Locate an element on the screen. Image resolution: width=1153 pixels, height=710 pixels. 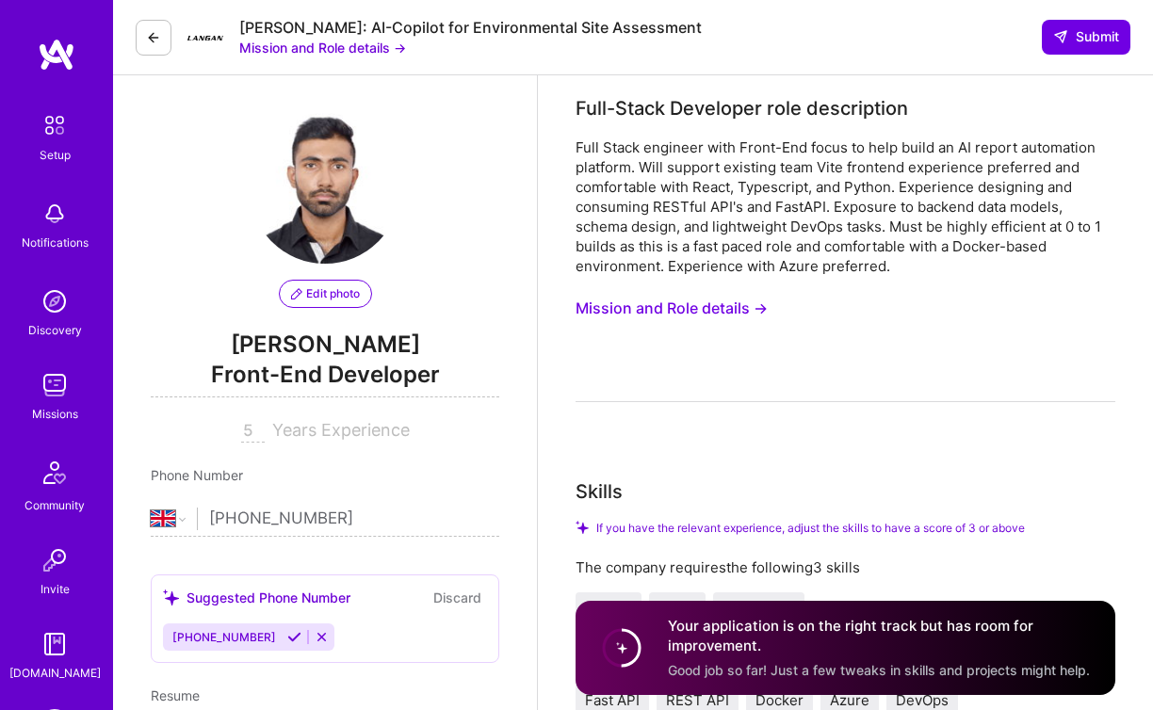
i: icon LeftArrowDark is located at coordinates (154, 38).